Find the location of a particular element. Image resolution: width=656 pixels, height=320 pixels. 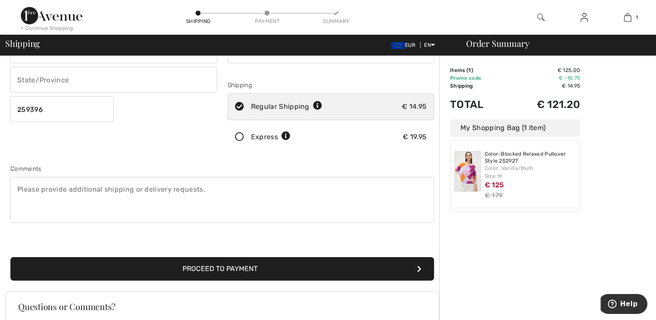

td: Promo code is located at coordinates (478, 78).